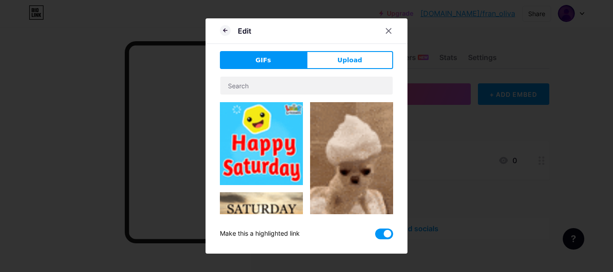  Describe the element at coordinates (307, 86) in the screenshot. I see `input: Search` at that location.